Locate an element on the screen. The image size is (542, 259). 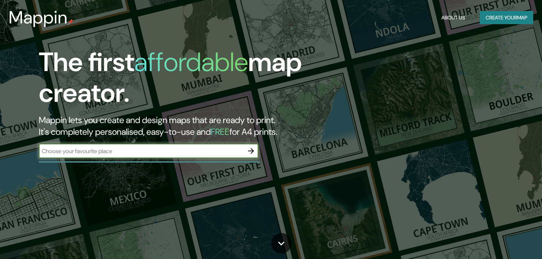
h3: Mappin is located at coordinates (38, 18).